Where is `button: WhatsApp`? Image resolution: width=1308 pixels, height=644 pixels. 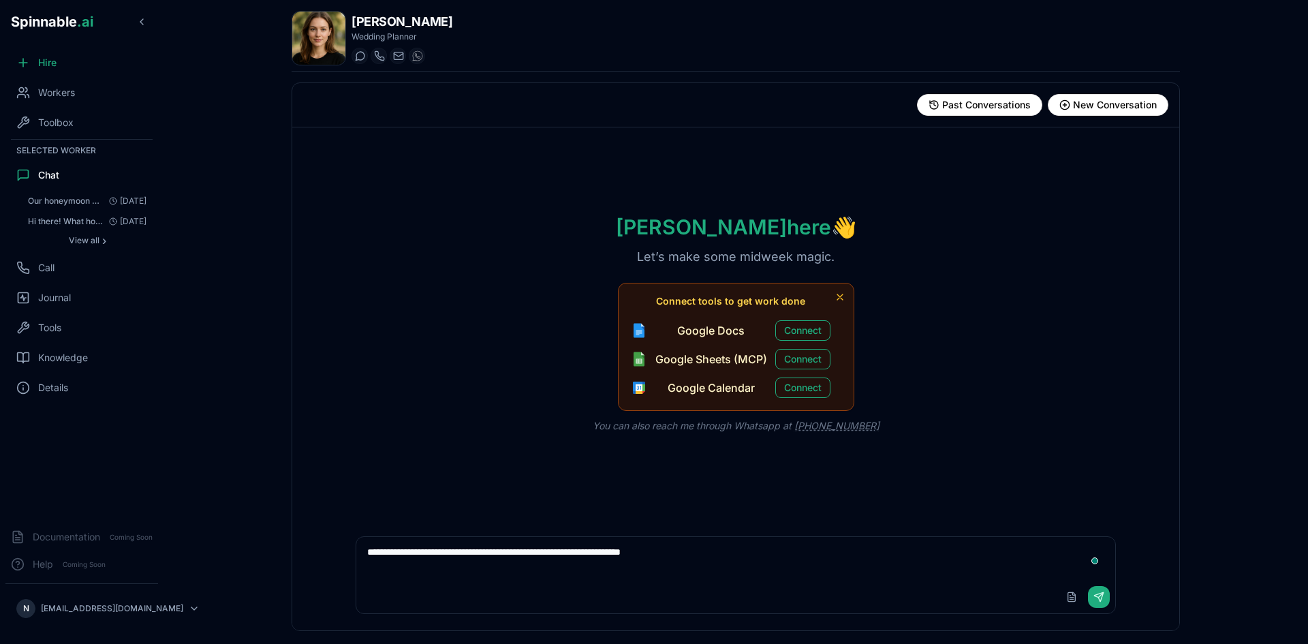
button: WhatsApp is located at coordinates (417, 56).